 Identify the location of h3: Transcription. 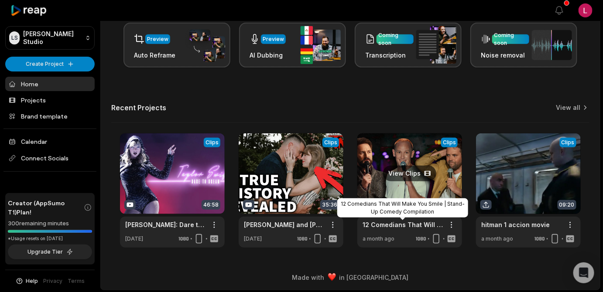
(389, 55).